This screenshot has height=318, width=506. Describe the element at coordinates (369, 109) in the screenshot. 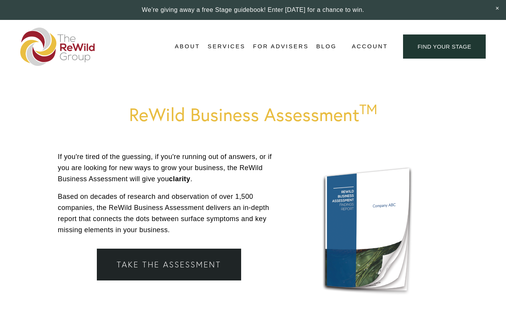

I see `sup: TM` at that location.